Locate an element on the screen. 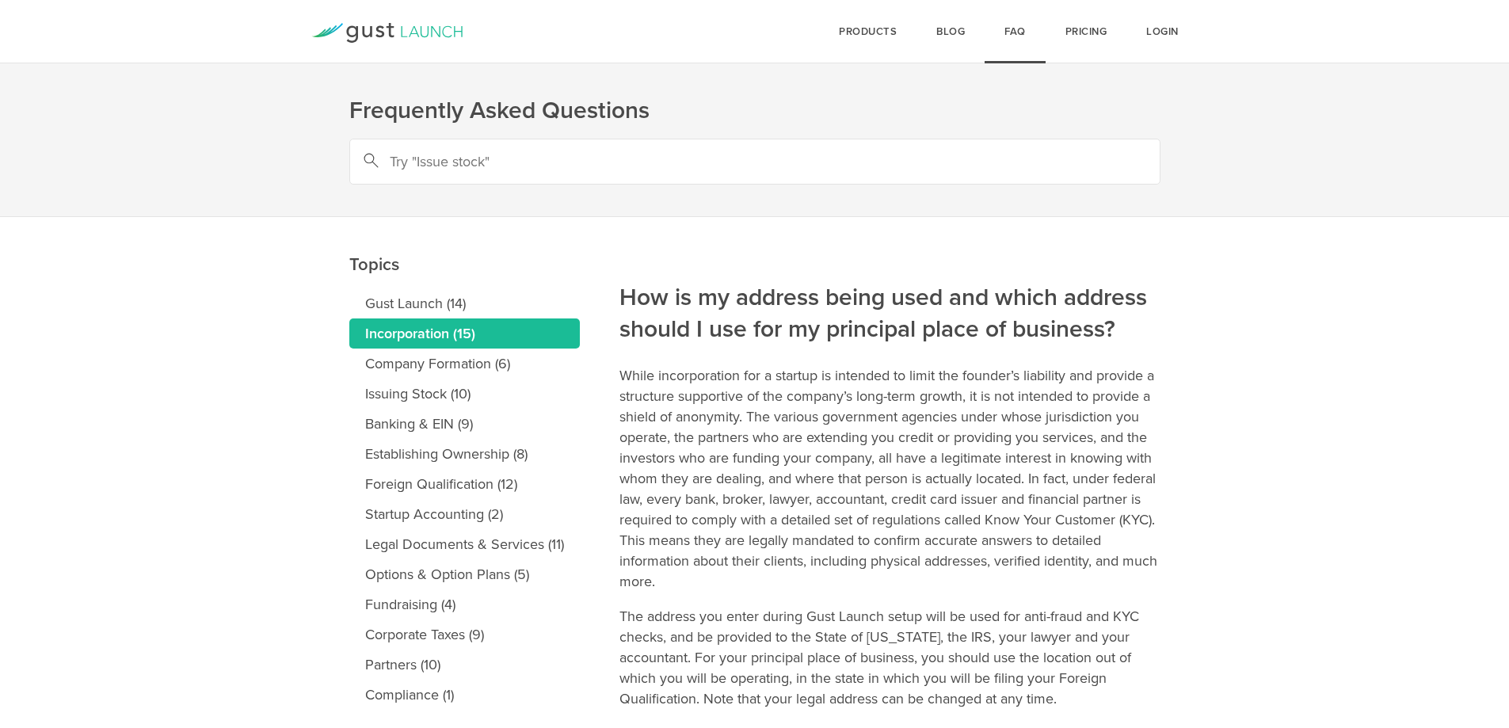  a: Legal Documents & Services (11) is located at coordinates (464, 544).